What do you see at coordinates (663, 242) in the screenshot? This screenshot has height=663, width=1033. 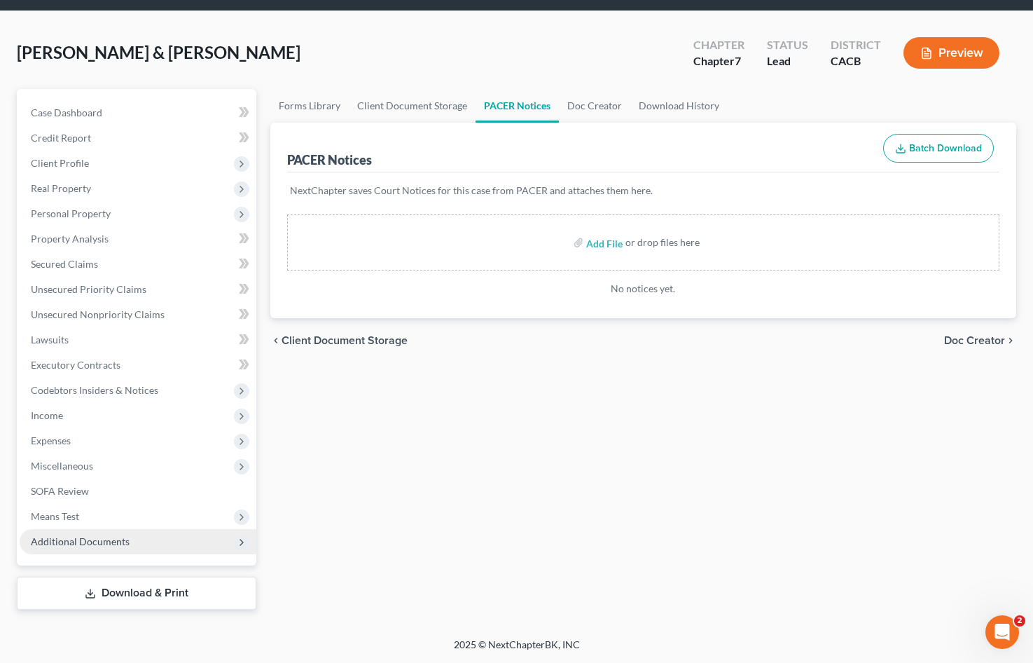 I see `div: or drop files here` at bounding box center [663, 242].